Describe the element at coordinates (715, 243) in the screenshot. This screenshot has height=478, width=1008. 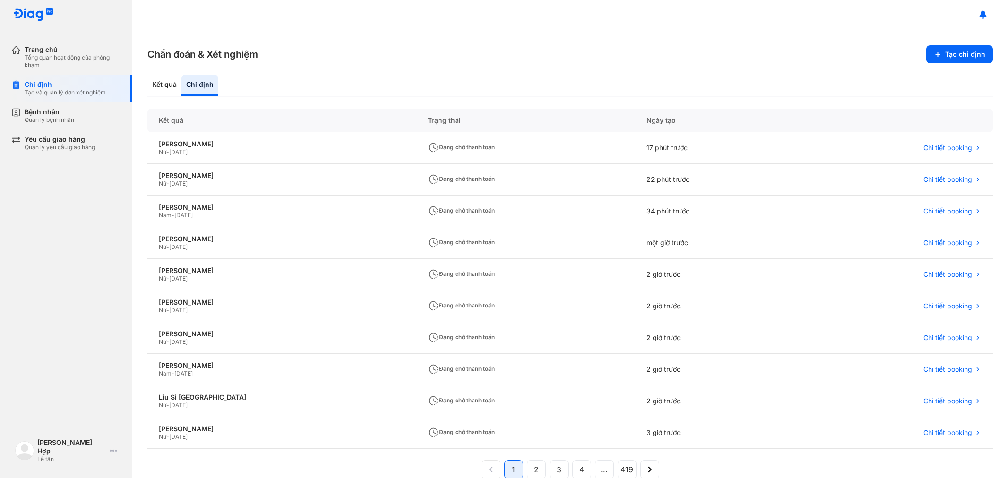
I see `div: một giờ trước` at that location.